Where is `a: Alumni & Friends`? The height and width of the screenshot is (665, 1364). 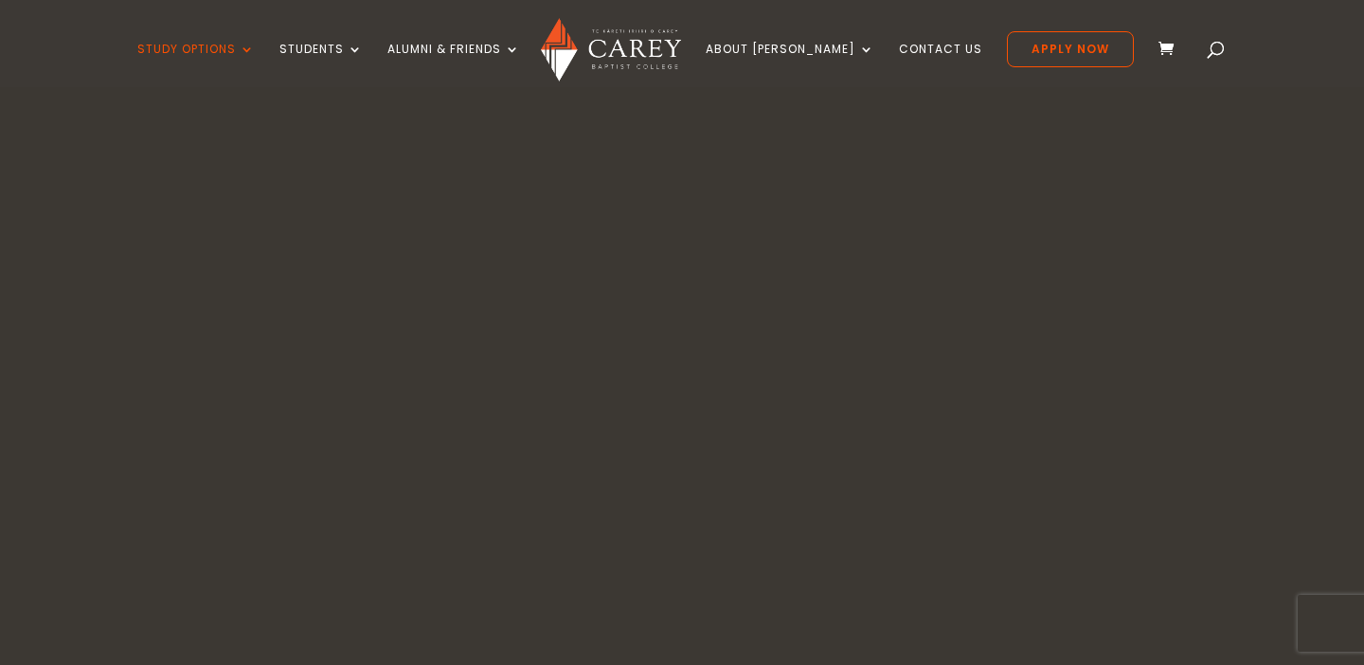 a: Alumni & Friends is located at coordinates (454, 64).